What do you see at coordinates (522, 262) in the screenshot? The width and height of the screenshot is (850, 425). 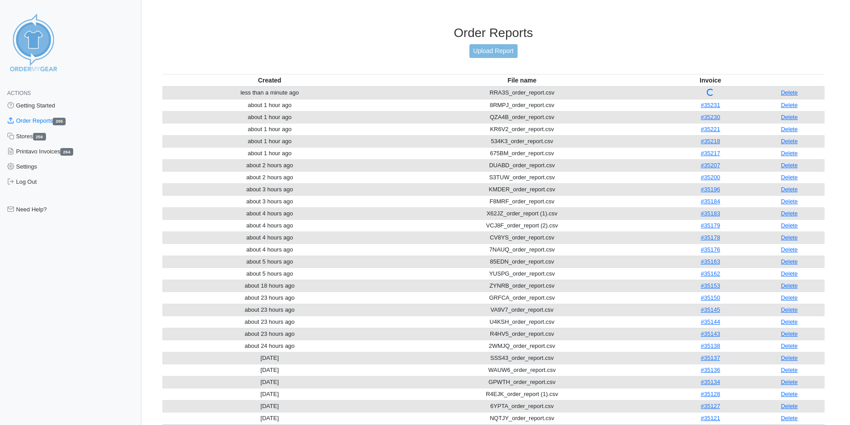 I see `td: 85EDN_order_report.csv` at bounding box center [522, 262].